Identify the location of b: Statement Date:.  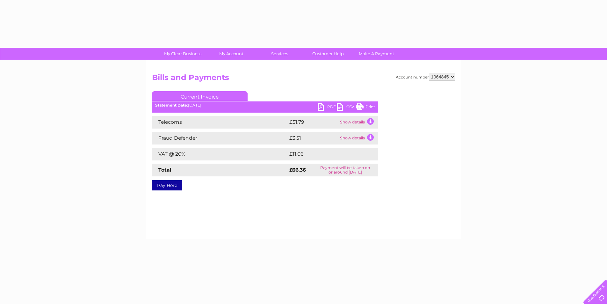
(171, 105).